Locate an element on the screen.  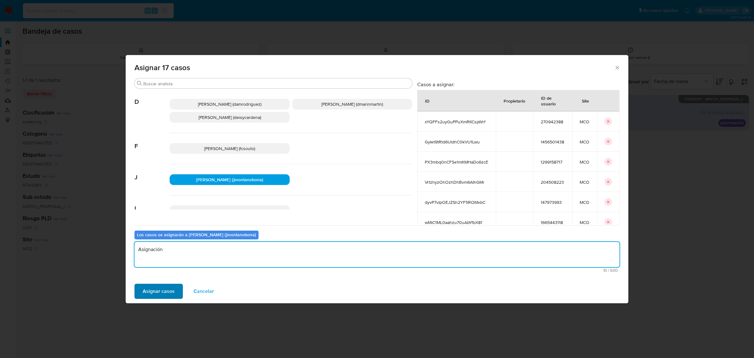
button: Cerrar ventana is located at coordinates (617, 67).